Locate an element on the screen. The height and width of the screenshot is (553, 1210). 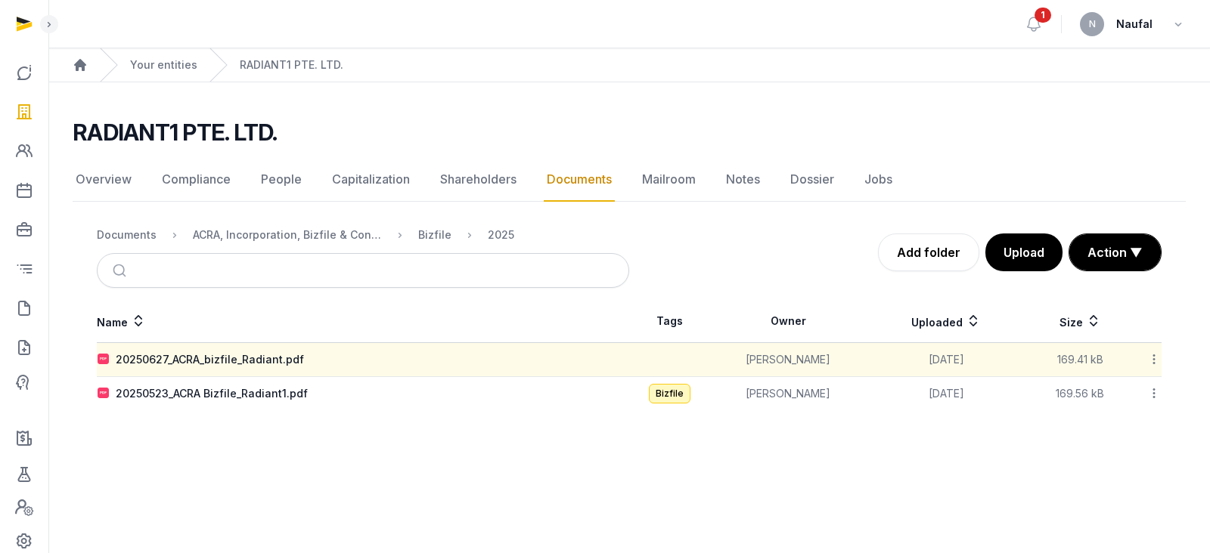
a: Mailroom is located at coordinates (668, 180).